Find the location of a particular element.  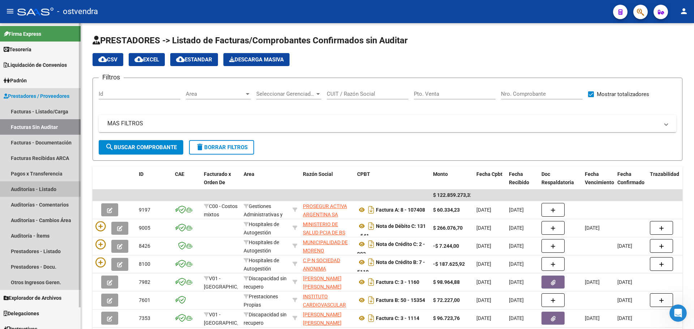

div: 30709776564 is located at coordinates (327, 210).